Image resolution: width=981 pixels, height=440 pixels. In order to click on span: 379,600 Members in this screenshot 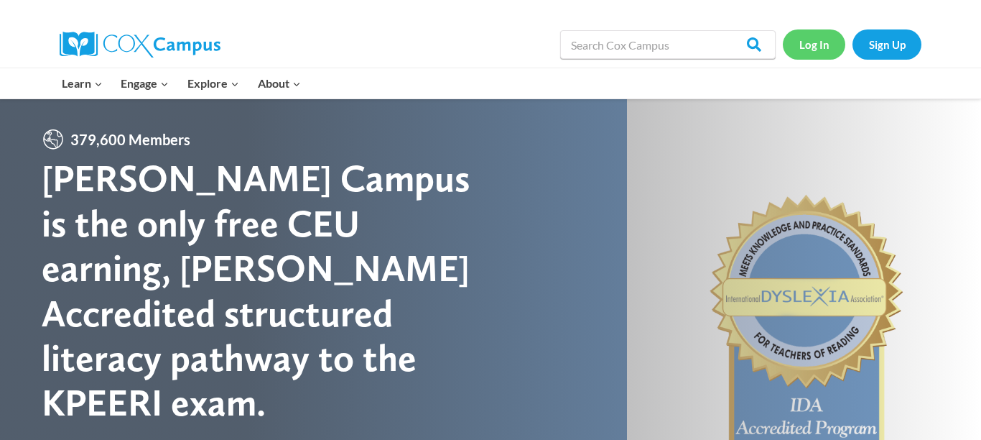, I will do `click(130, 139)`.